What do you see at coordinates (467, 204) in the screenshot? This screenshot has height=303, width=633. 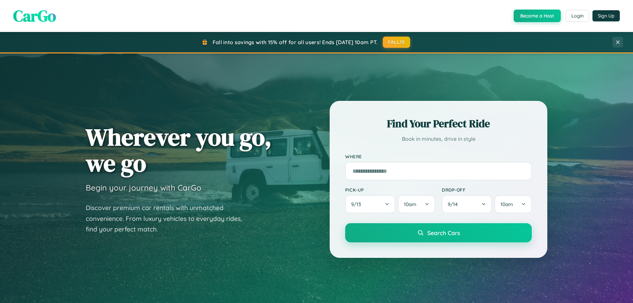 I see `button: 9/14` at bounding box center [467, 204].